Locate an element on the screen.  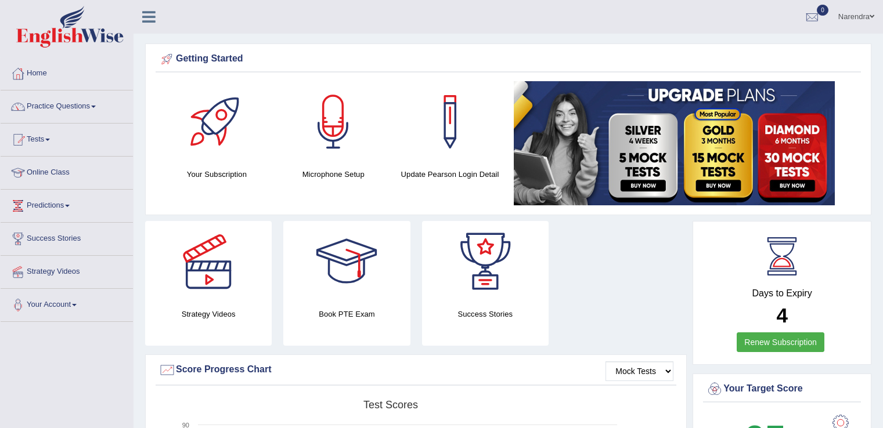
a: Strategy Videos is located at coordinates (67, 271).